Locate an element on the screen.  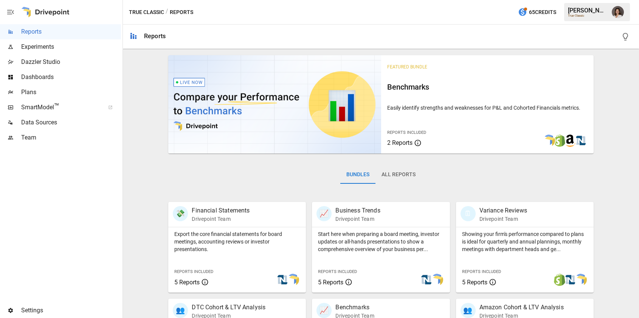
p: Showing your firm's performance compared to plans is ideal for quarterly and annual plannings, mo... is located at coordinates (525, 242).